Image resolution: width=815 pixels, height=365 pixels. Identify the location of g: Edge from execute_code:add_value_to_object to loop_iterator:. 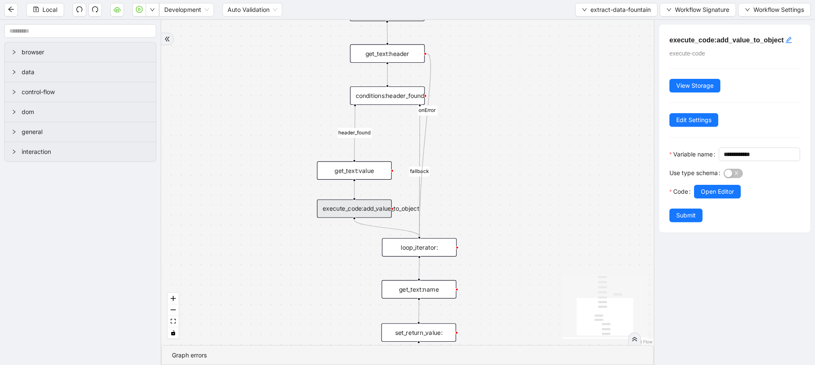
(387, 228).